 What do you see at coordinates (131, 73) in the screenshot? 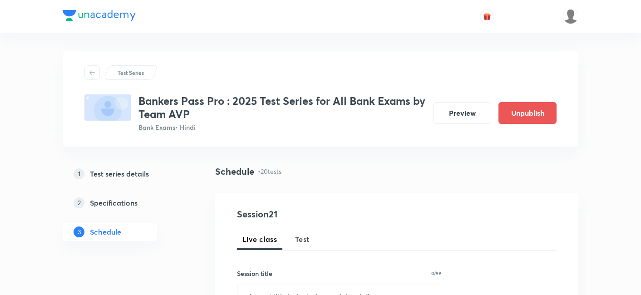
I see `p: Test Series` at bounding box center [131, 73].